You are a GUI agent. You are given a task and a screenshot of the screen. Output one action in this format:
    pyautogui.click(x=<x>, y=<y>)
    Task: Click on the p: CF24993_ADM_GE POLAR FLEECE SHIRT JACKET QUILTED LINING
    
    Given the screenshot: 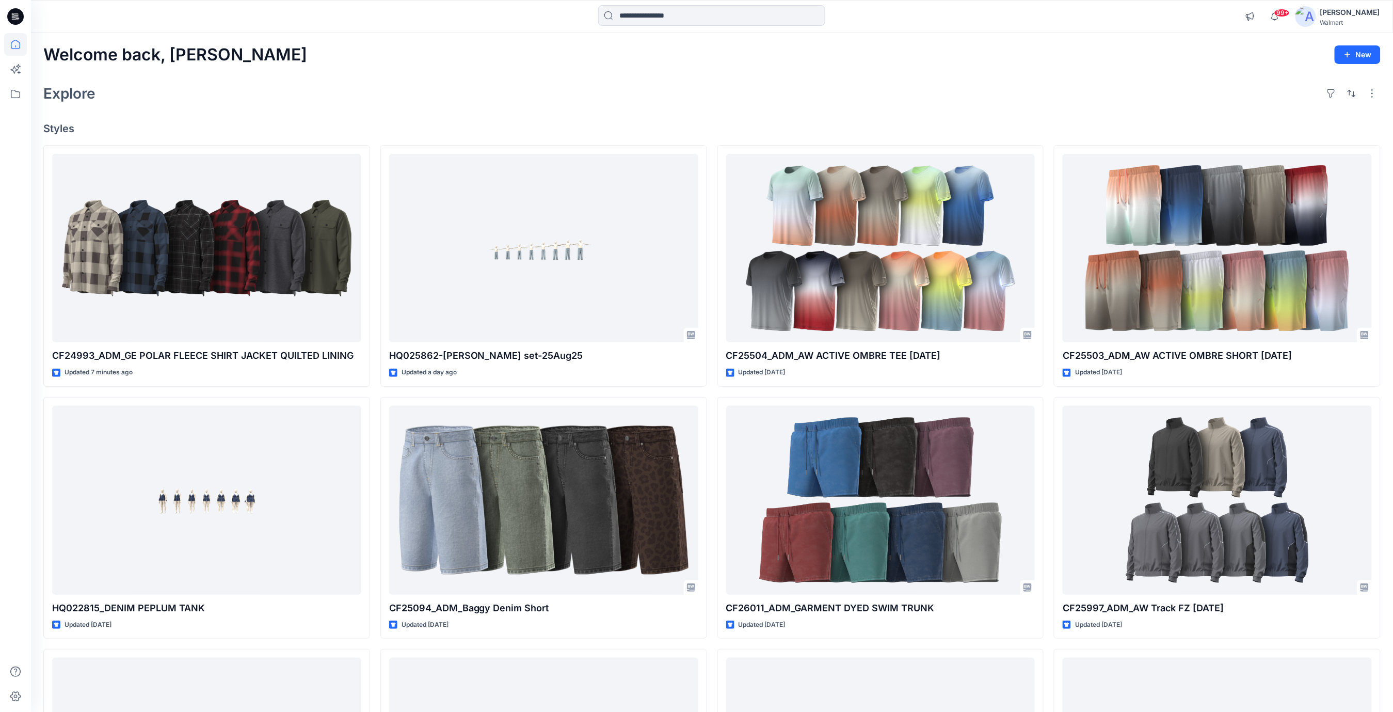 What is the action you would take?
    pyautogui.click(x=206, y=356)
    